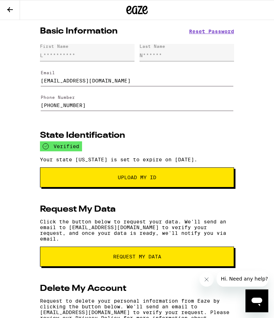 The width and height of the screenshot is (274, 318). What do you see at coordinates (137, 76) in the screenshot?
I see `form: Edit Email Address` at bounding box center [137, 76].